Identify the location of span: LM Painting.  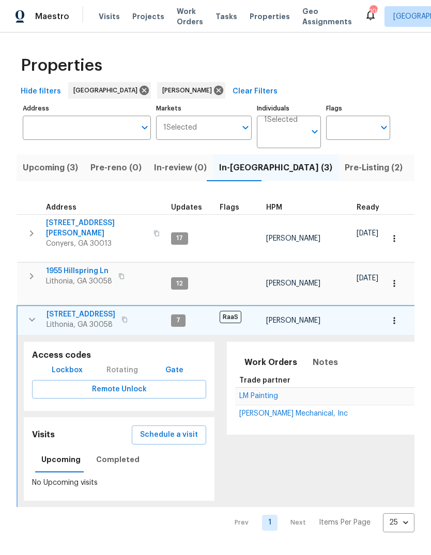
(258, 396).